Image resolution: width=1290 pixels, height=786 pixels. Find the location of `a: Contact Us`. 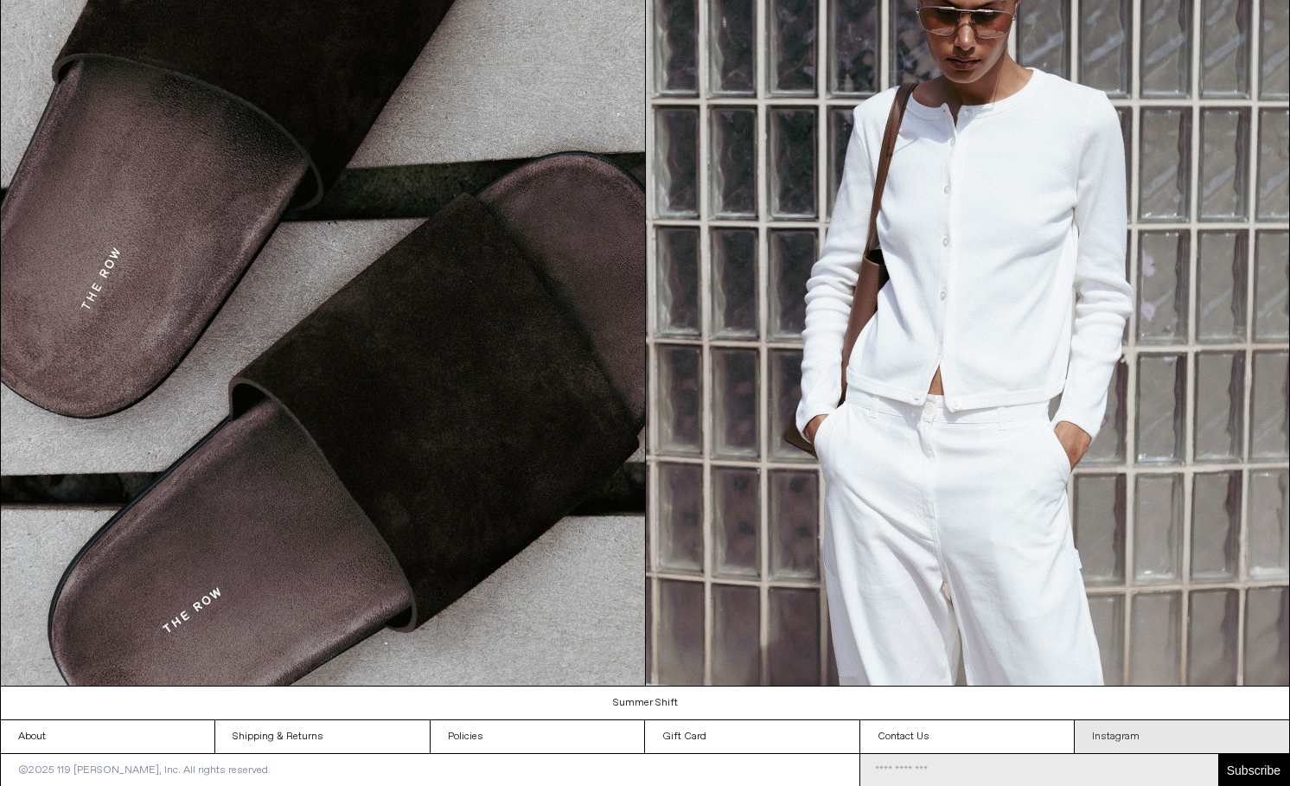

a: Contact Us is located at coordinates (966, 737).